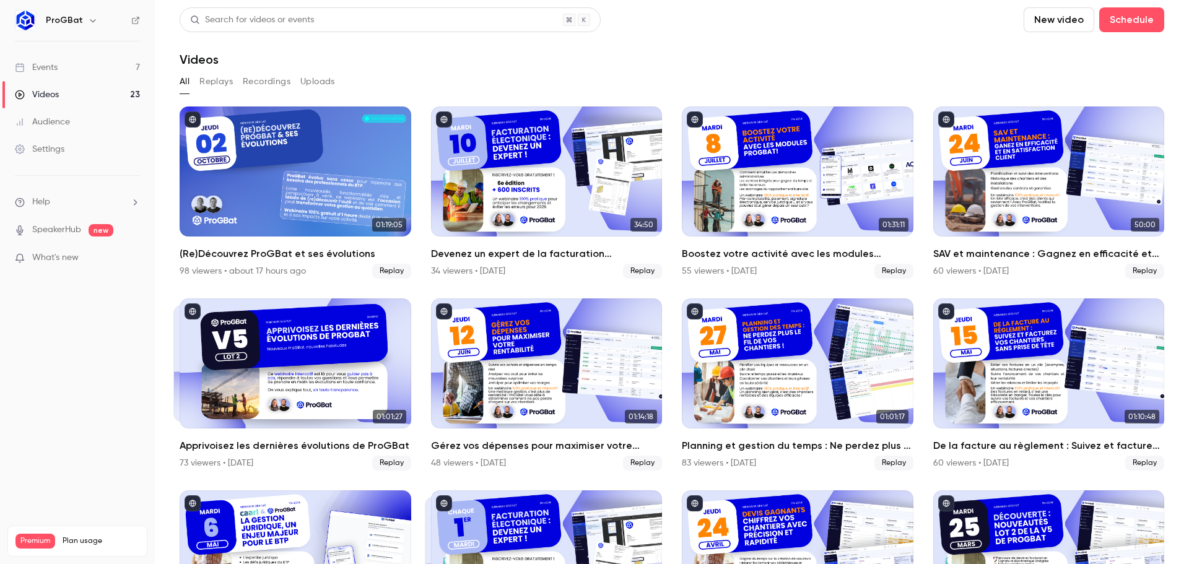  I want to click on span: 50:00, so click(1145, 225).